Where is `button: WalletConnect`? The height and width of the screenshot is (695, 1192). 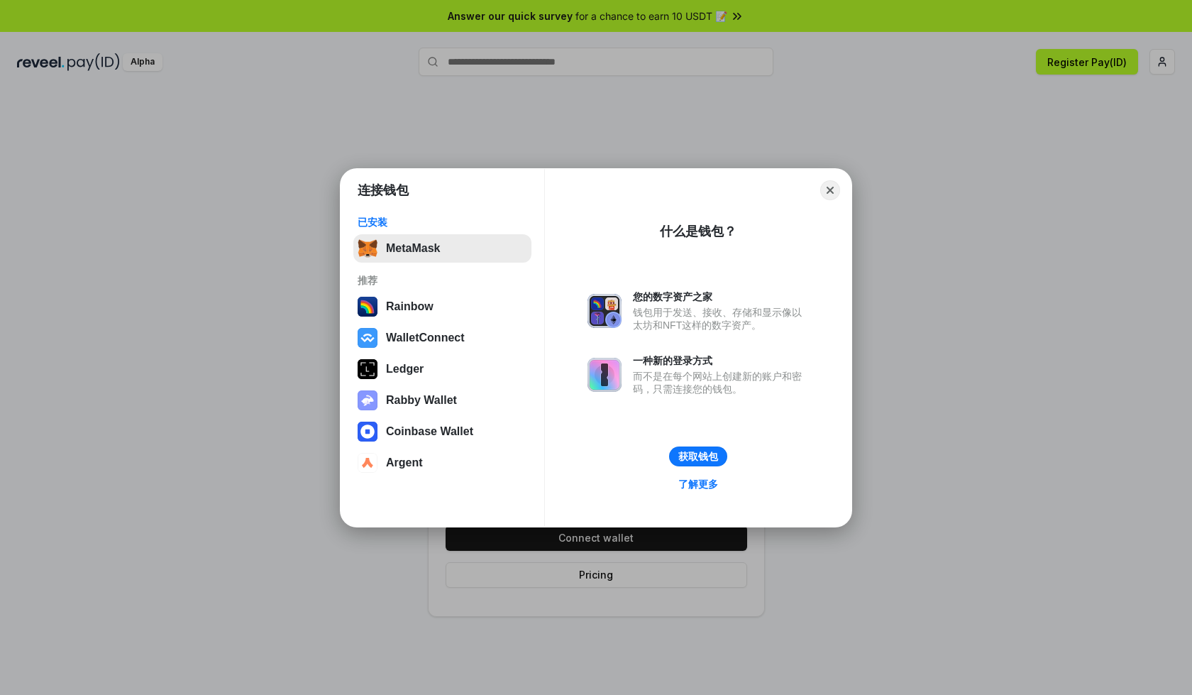
button: WalletConnect is located at coordinates (442, 338).